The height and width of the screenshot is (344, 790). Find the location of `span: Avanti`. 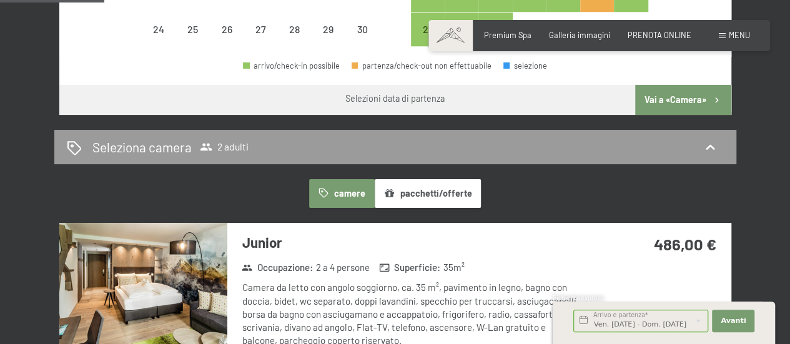

span: Avanti is located at coordinates (733, 321).